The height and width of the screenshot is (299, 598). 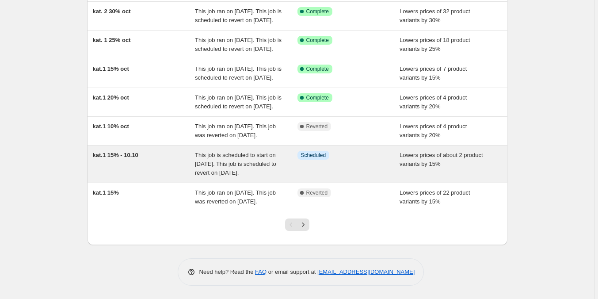 What do you see at coordinates (433, 73) in the screenshot?
I see `span: Lowers prices of 7 product variants by 15%` at bounding box center [433, 73].